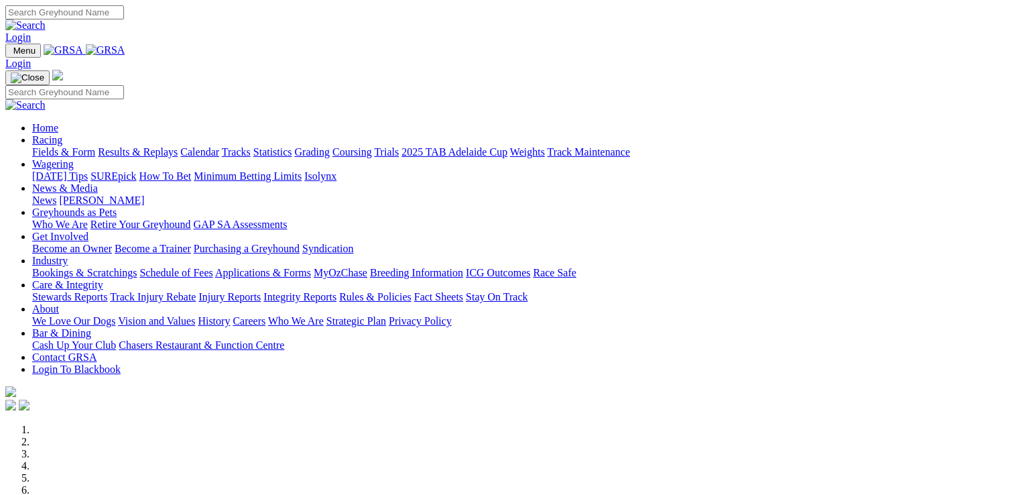 Image resolution: width=1014 pixels, height=495 pixels. What do you see at coordinates (50, 260) in the screenshot?
I see `a: Industry` at bounding box center [50, 260].